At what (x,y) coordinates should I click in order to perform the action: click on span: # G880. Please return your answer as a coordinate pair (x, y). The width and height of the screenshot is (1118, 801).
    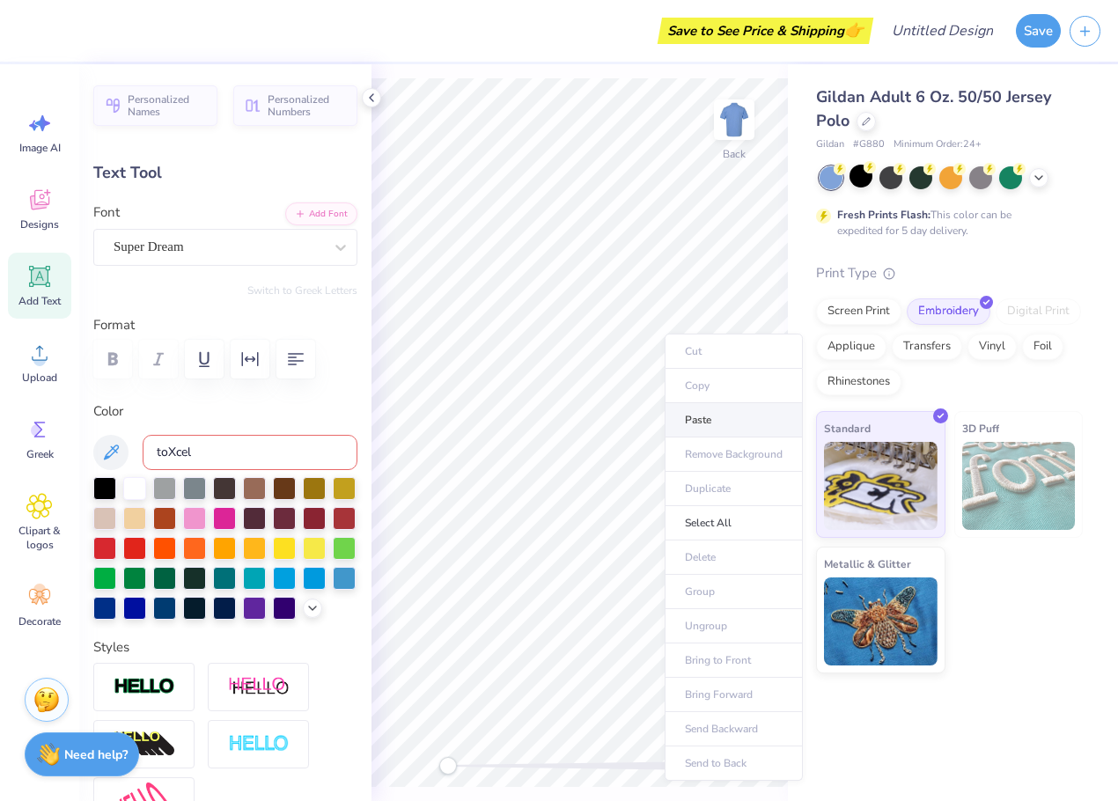
    Looking at the image, I should click on (869, 144).